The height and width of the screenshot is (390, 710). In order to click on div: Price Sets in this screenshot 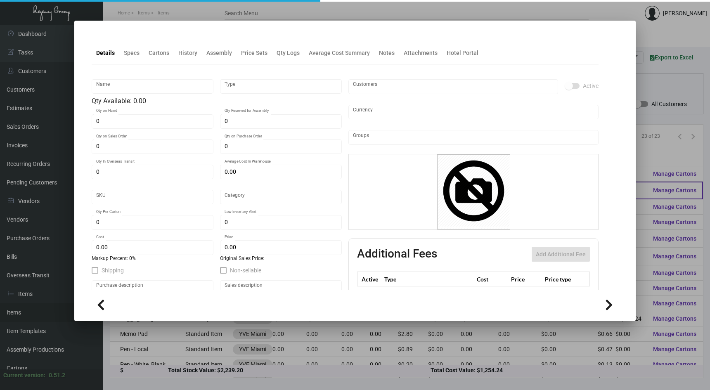, I will do `click(254, 53)`.